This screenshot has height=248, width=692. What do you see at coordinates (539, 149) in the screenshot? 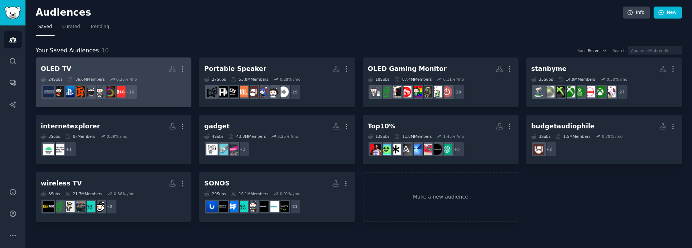
I see `img: hometheater` at bounding box center [539, 149].